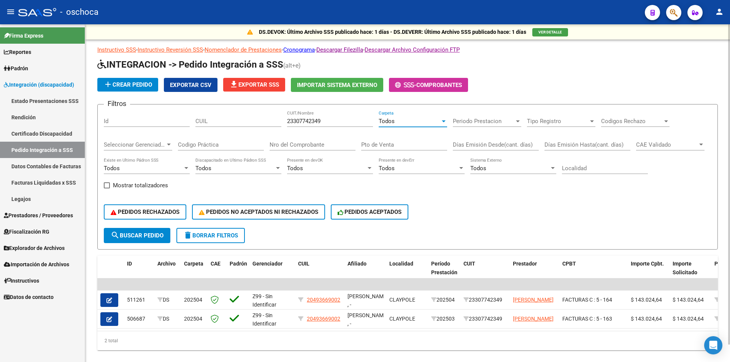 The height and width of the screenshot is (362, 730). Describe the element at coordinates (170, 50) in the screenshot. I see `a: Instructivo Reversión SSS` at that location.